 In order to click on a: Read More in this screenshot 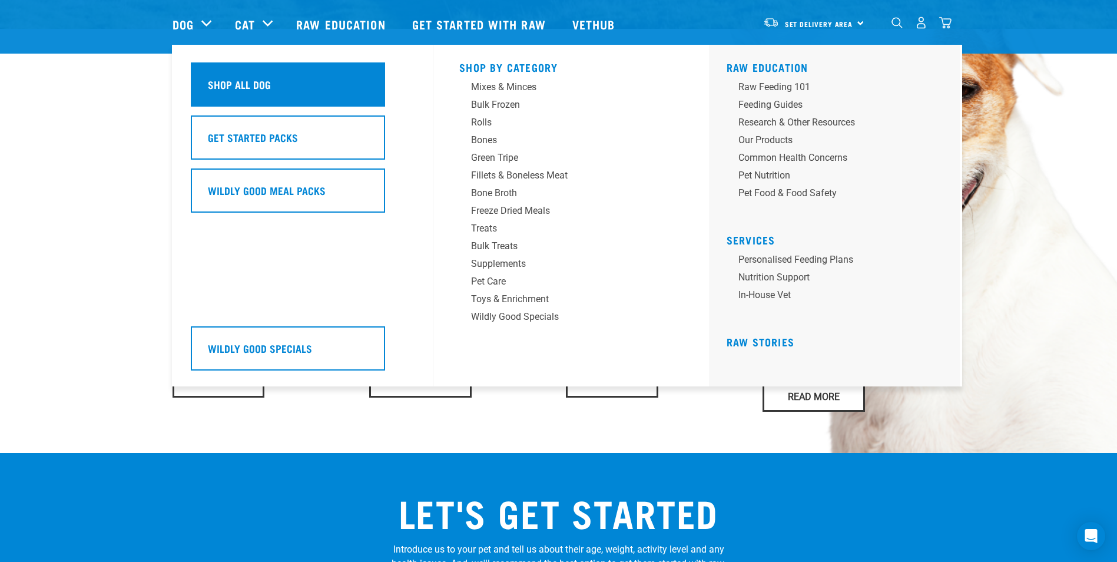, I will do `click(813, 396)`.